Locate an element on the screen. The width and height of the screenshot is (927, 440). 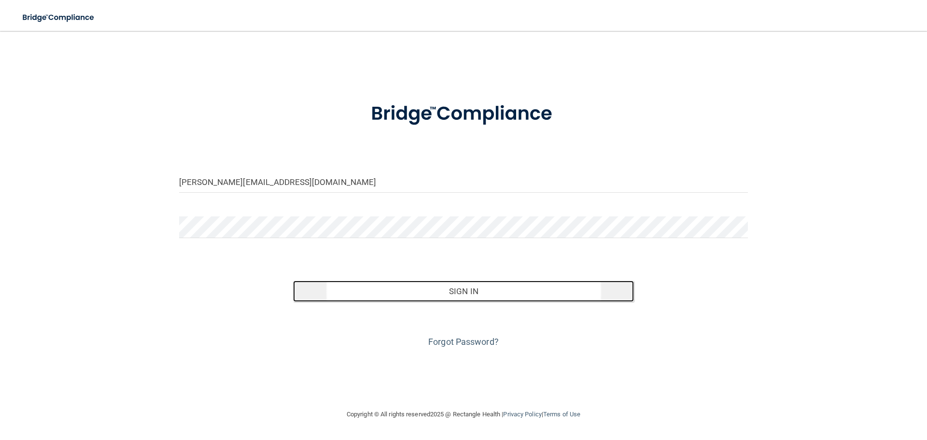
div: Copyright © All rights reserved 2025 @ Rectangle Health | | is located at coordinates (464, 414).